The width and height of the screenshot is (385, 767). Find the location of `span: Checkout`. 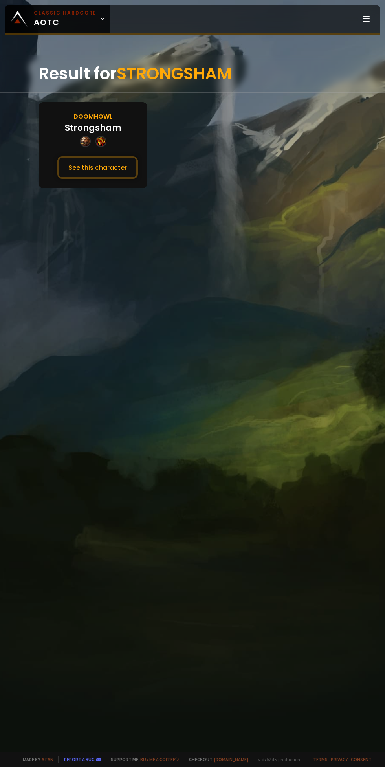

span: Checkout is located at coordinates (216, 759).